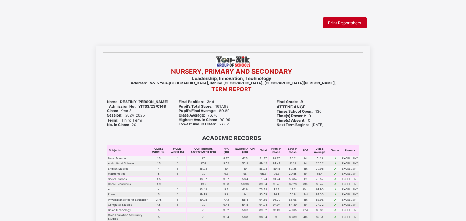 The width and height of the screenshot is (466, 221). What do you see at coordinates (293, 120) in the screenshot?
I see `span: 0` at bounding box center [293, 120].